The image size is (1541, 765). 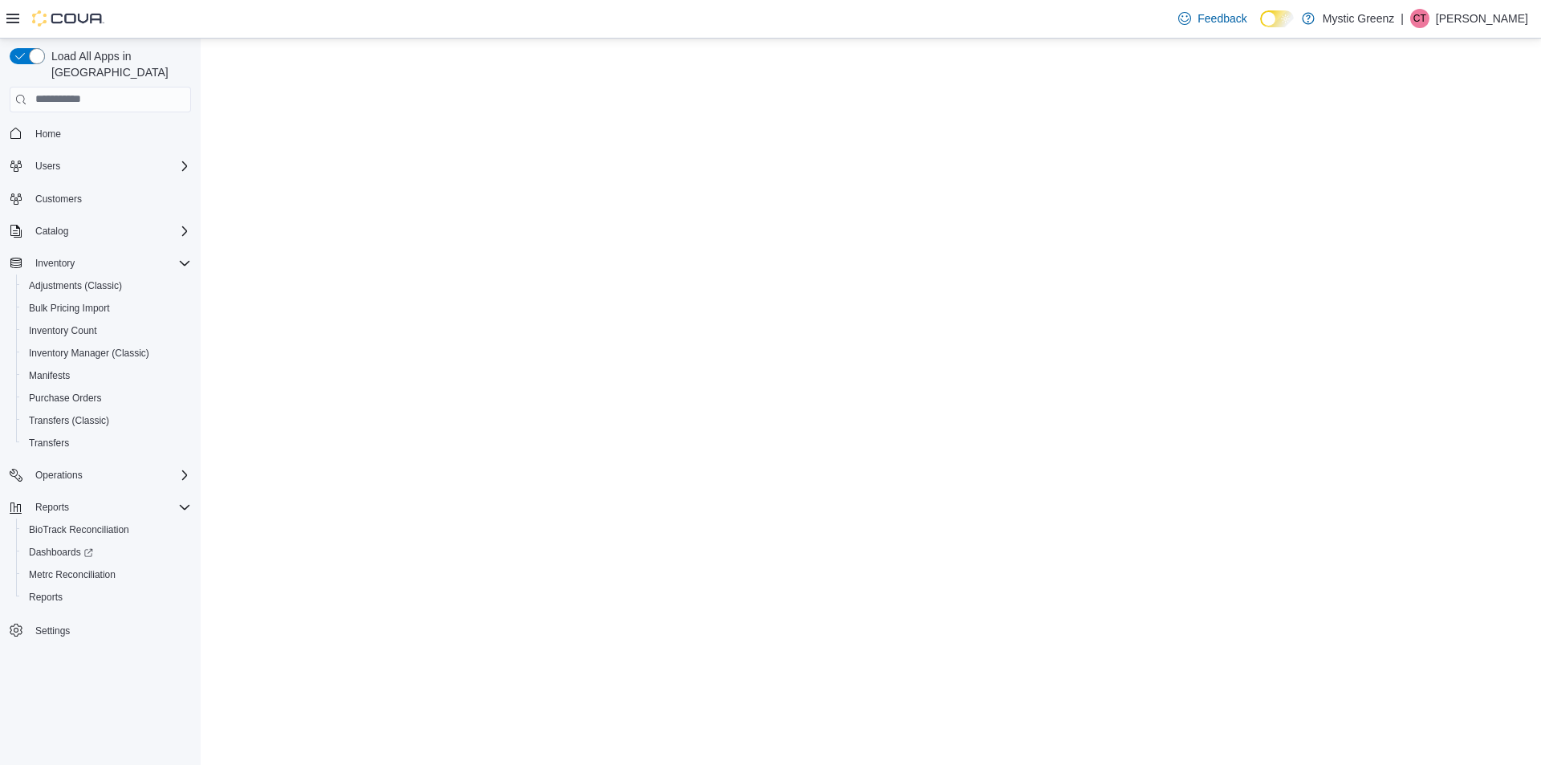 What do you see at coordinates (107, 331) in the screenshot?
I see `button: Inventory Count` at bounding box center [107, 331].